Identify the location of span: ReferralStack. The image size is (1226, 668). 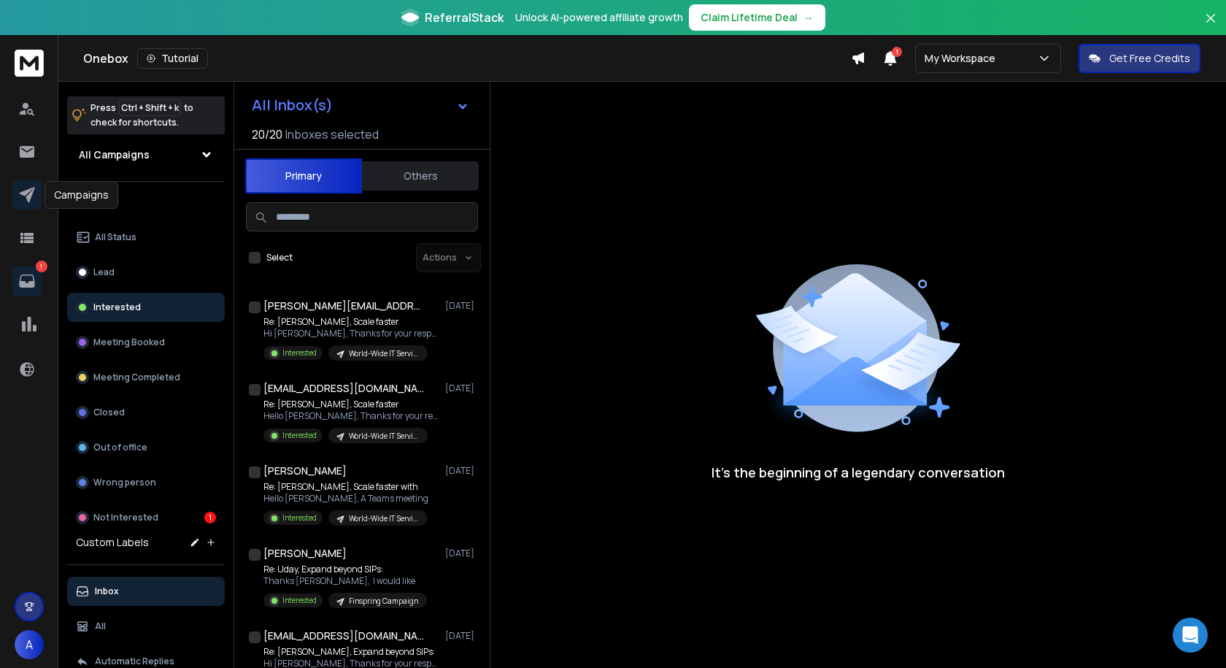
(464, 18).